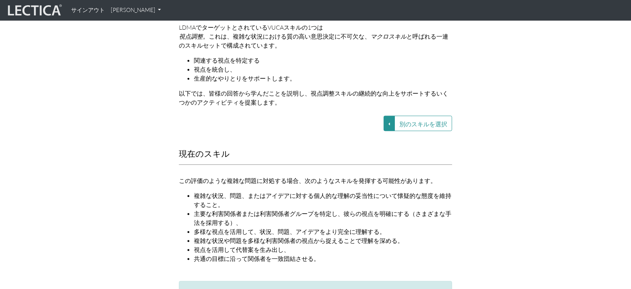 The image size is (631, 289). I want to click on a: サインアウト, so click(88, 10).